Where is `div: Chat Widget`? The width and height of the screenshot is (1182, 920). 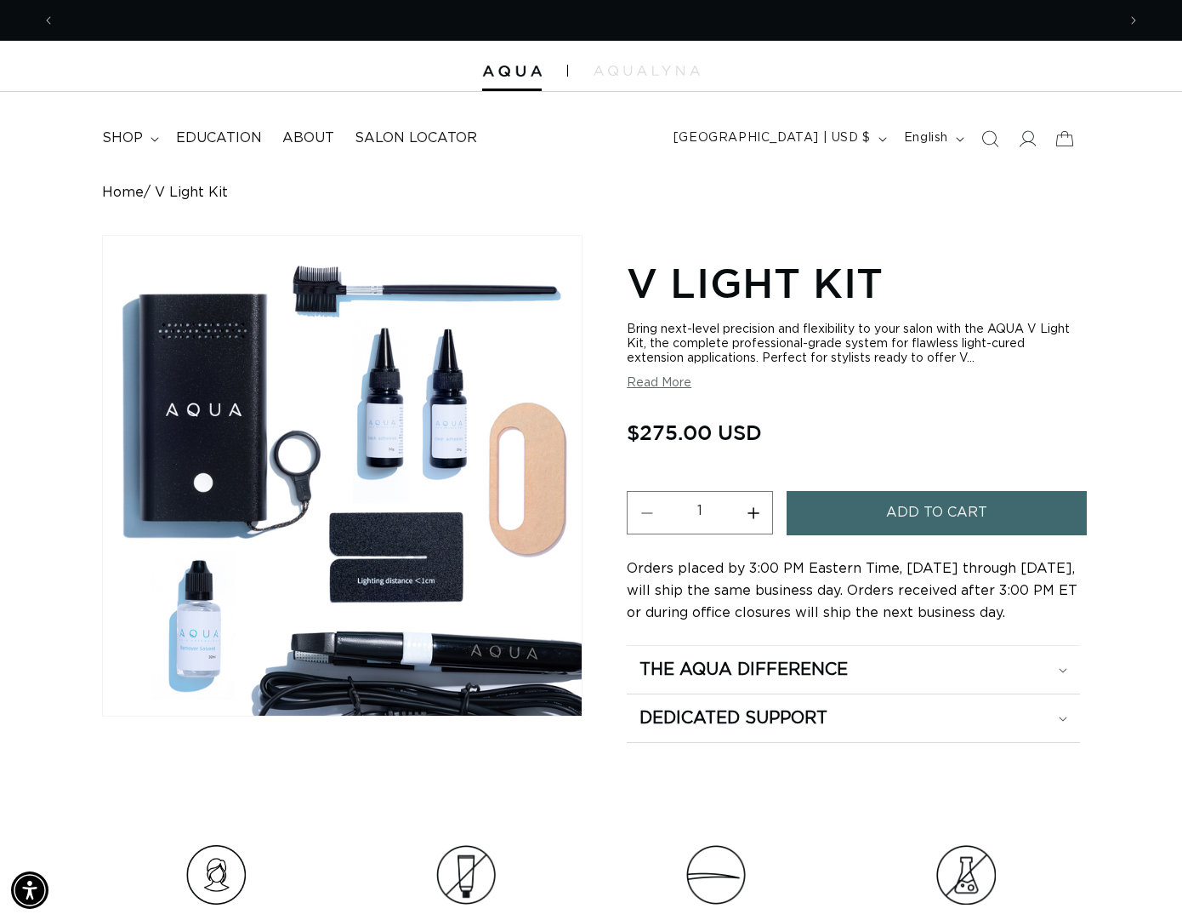
div: Chat Widget is located at coordinates (1140, 879).